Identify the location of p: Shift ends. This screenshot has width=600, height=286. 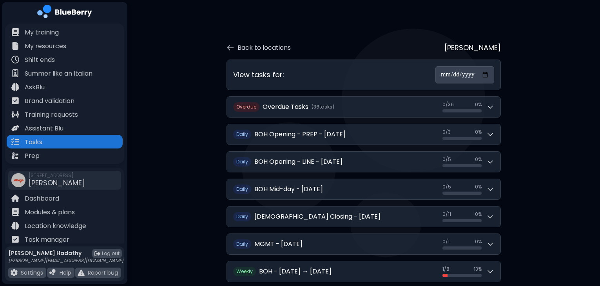
(40, 60).